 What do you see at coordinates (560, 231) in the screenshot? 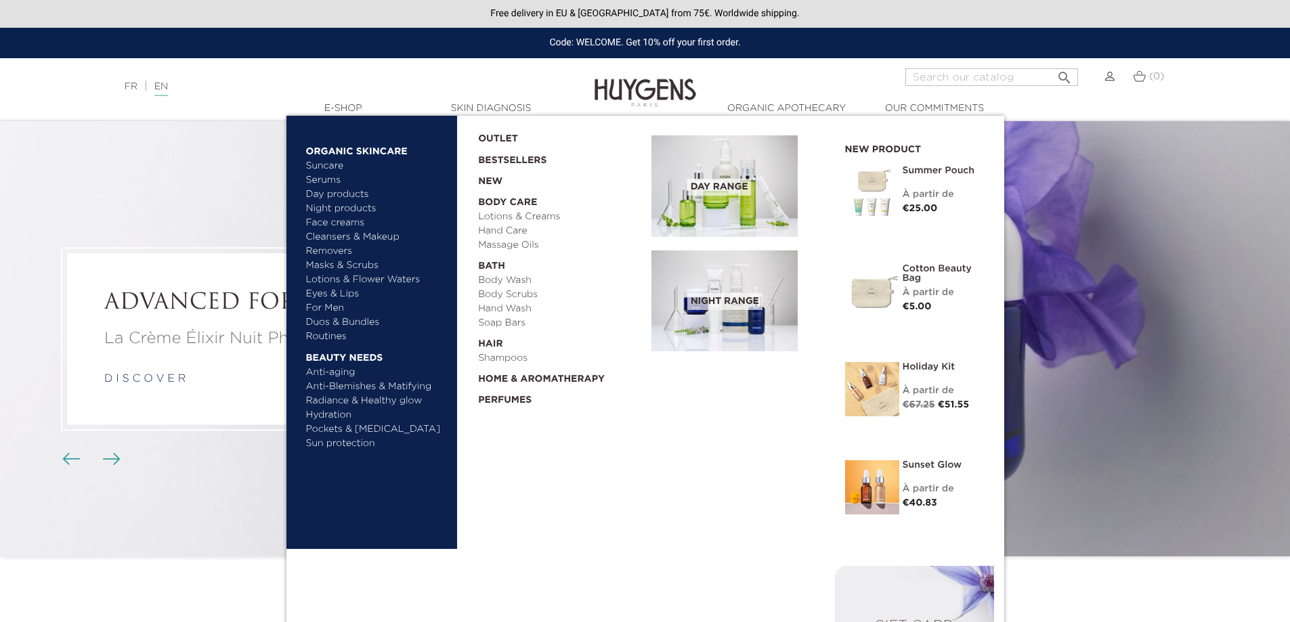
I see `a: Hand Care` at bounding box center [560, 231].